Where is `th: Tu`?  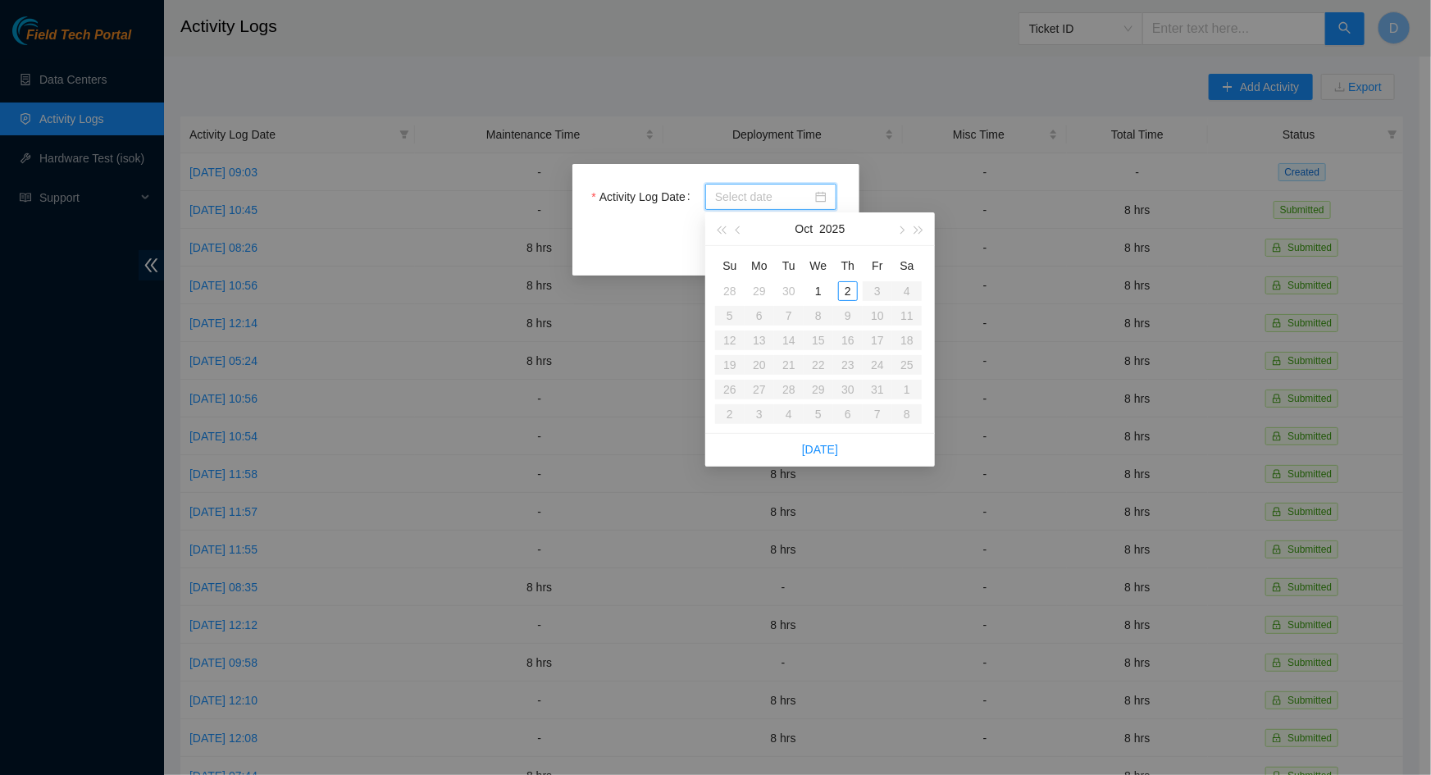 th: Tu is located at coordinates (789, 266).